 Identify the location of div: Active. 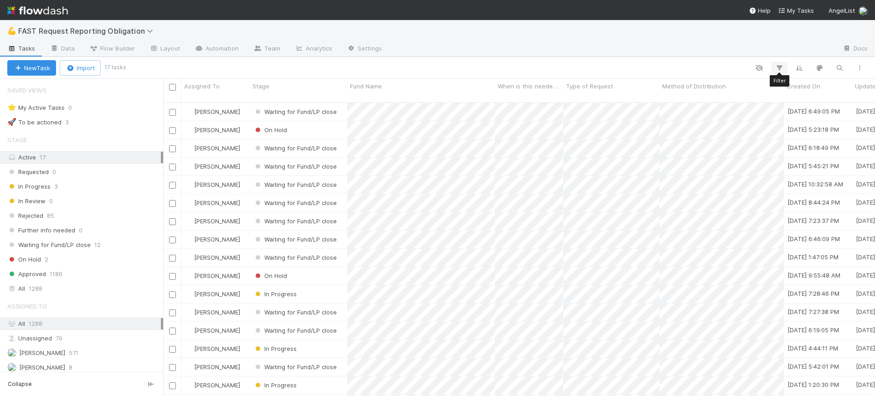
(84, 157).